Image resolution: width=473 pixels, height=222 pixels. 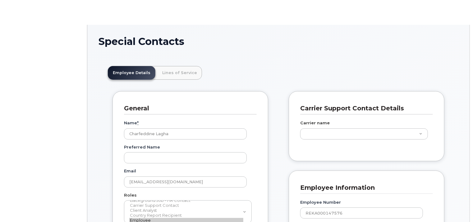 What do you see at coordinates (315, 123) in the screenshot?
I see `label: Carrier name` at bounding box center [315, 123].